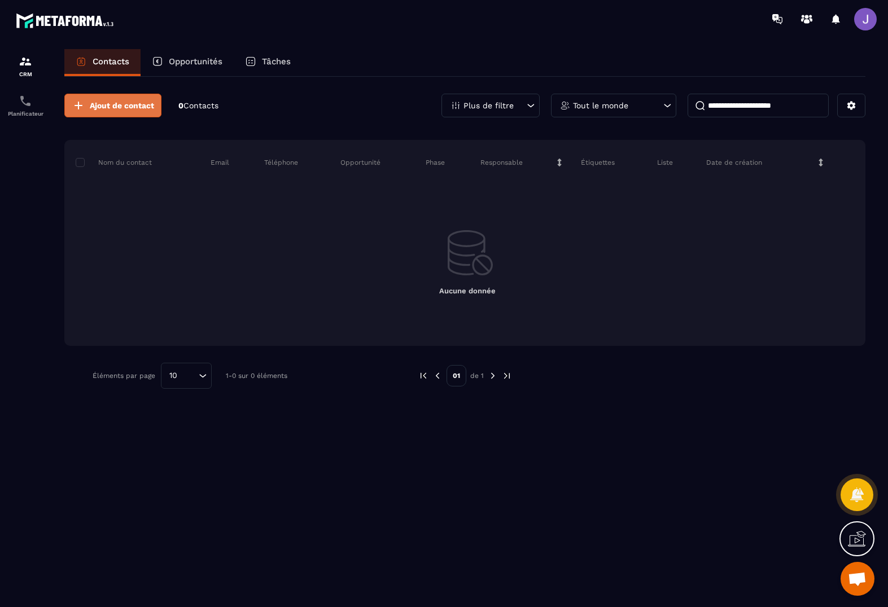  Describe the element at coordinates (256, 376) in the screenshot. I see `p: 1-0 sur 0 éléments` at that location.